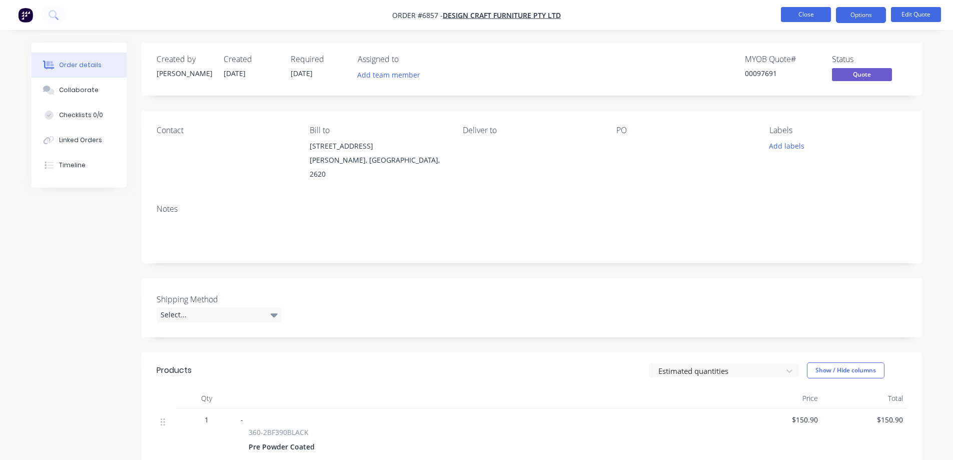  Describe the element at coordinates (916, 15) in the screenshot. I see `button: Edit Quote` at that location.